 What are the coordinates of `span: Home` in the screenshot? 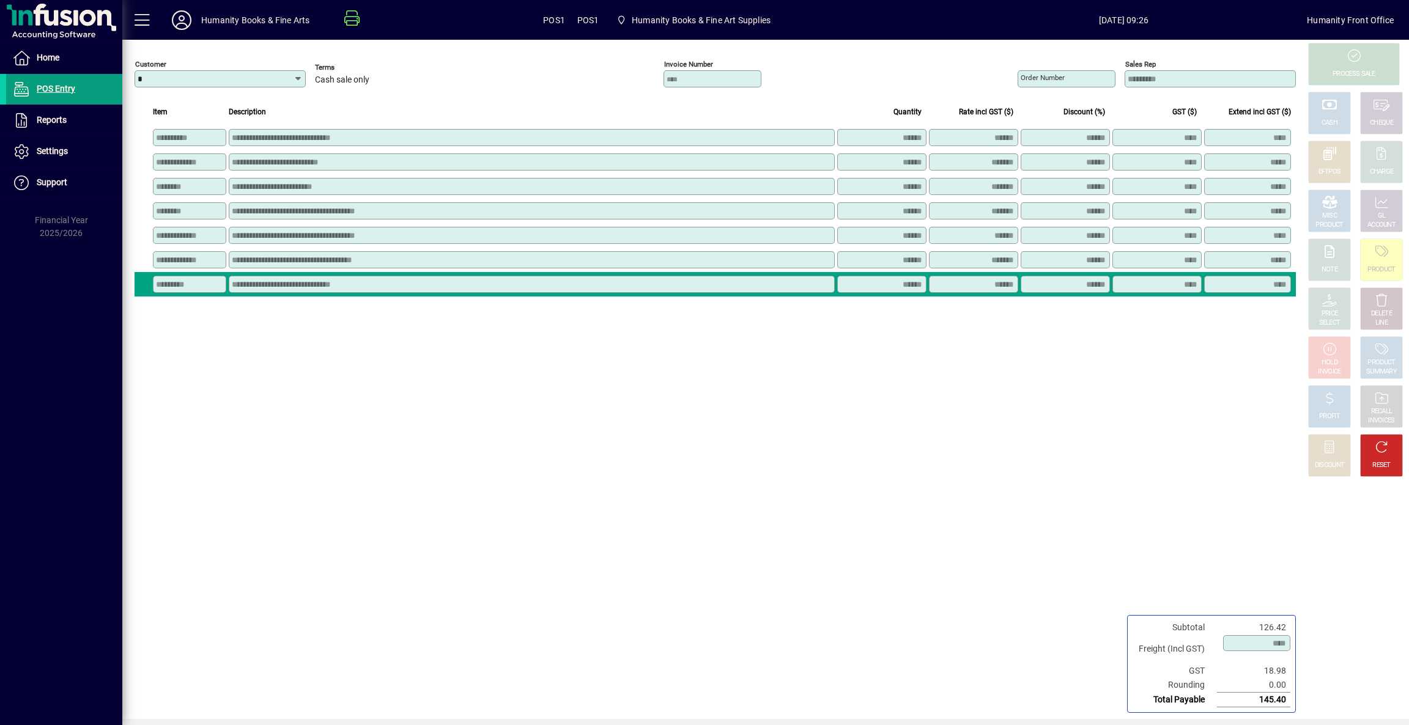 It's located at (48, 57).